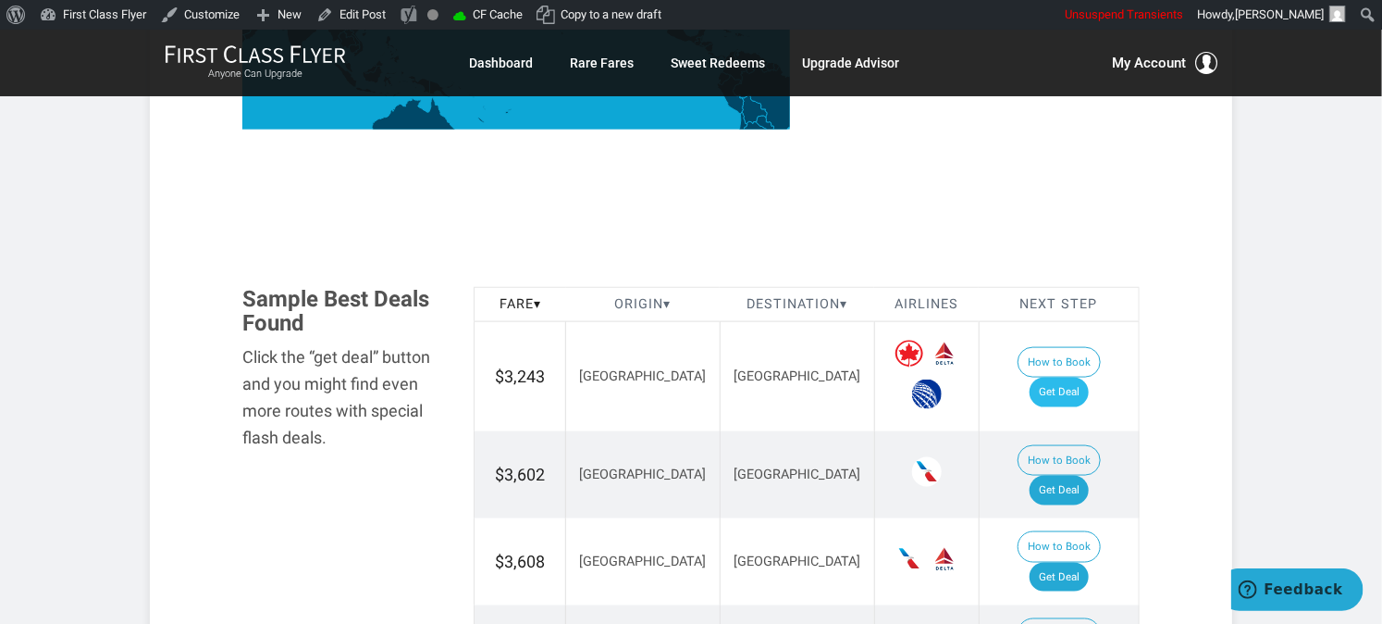 This screenshot has height=624, width=1382. I want to click on a: First Class FlyerAnyone Can Upgrade, so click(255, 63).